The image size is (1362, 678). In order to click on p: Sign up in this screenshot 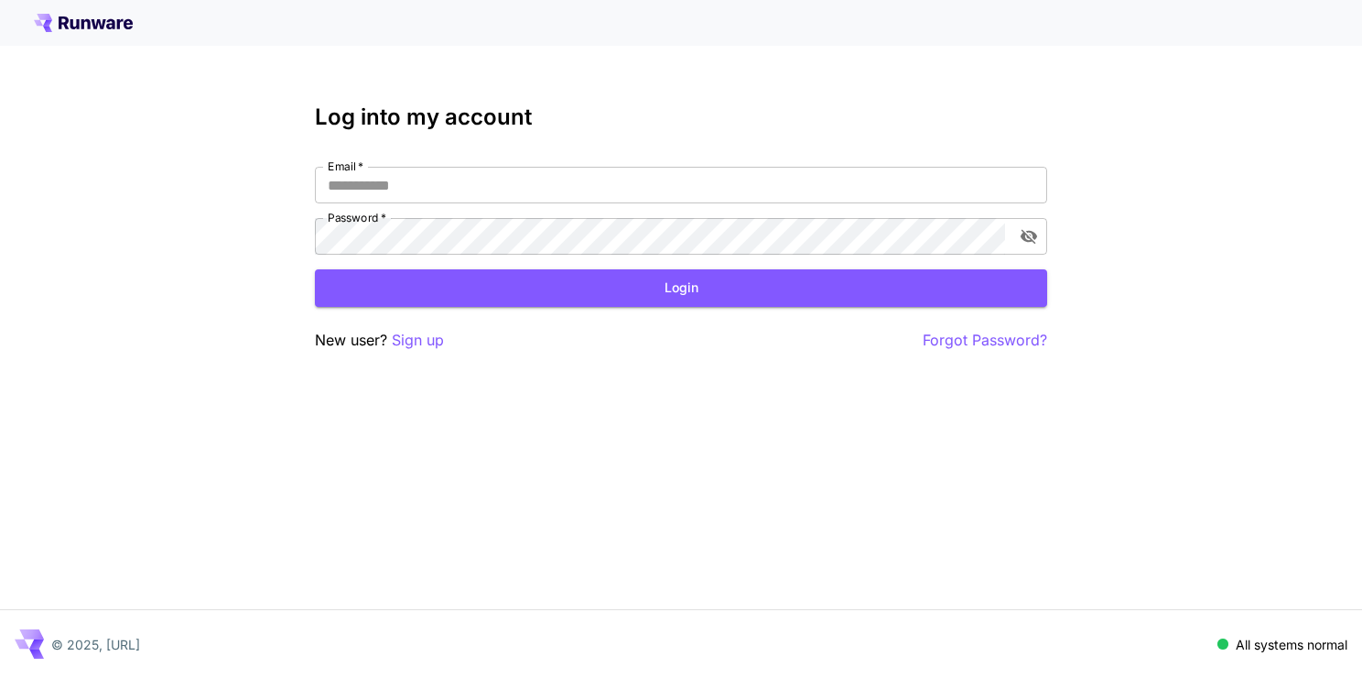, I will do `click(418, 340)`.